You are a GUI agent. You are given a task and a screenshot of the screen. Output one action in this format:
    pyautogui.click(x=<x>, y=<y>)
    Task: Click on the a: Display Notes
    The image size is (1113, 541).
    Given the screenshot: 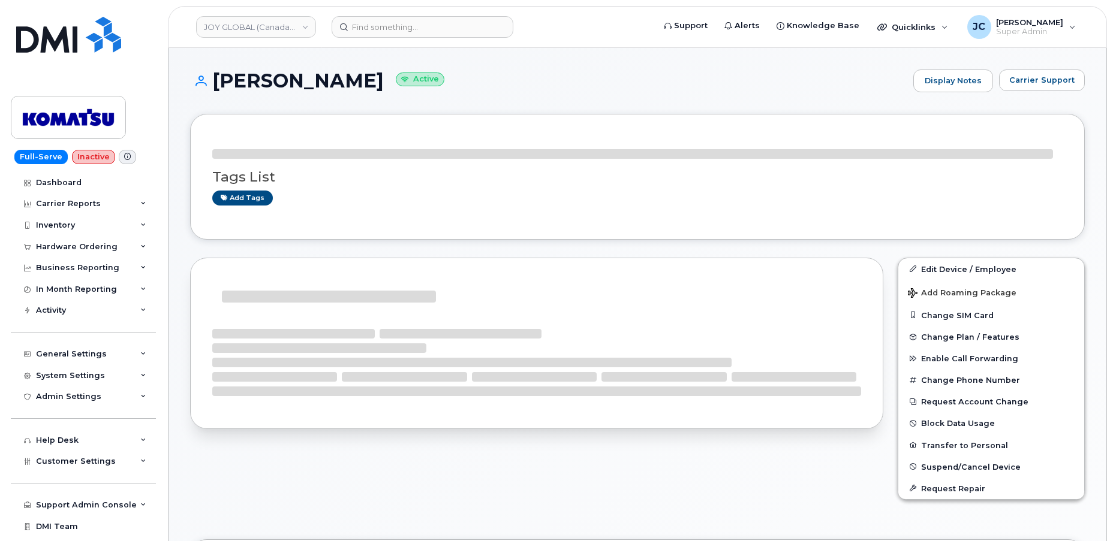 What is the action you would take?
    pyautogui.click(x=953, y=81)
    